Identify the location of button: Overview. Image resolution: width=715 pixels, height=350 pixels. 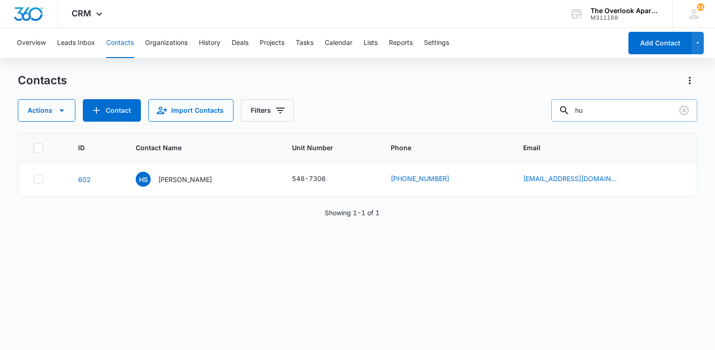
(31, 43).